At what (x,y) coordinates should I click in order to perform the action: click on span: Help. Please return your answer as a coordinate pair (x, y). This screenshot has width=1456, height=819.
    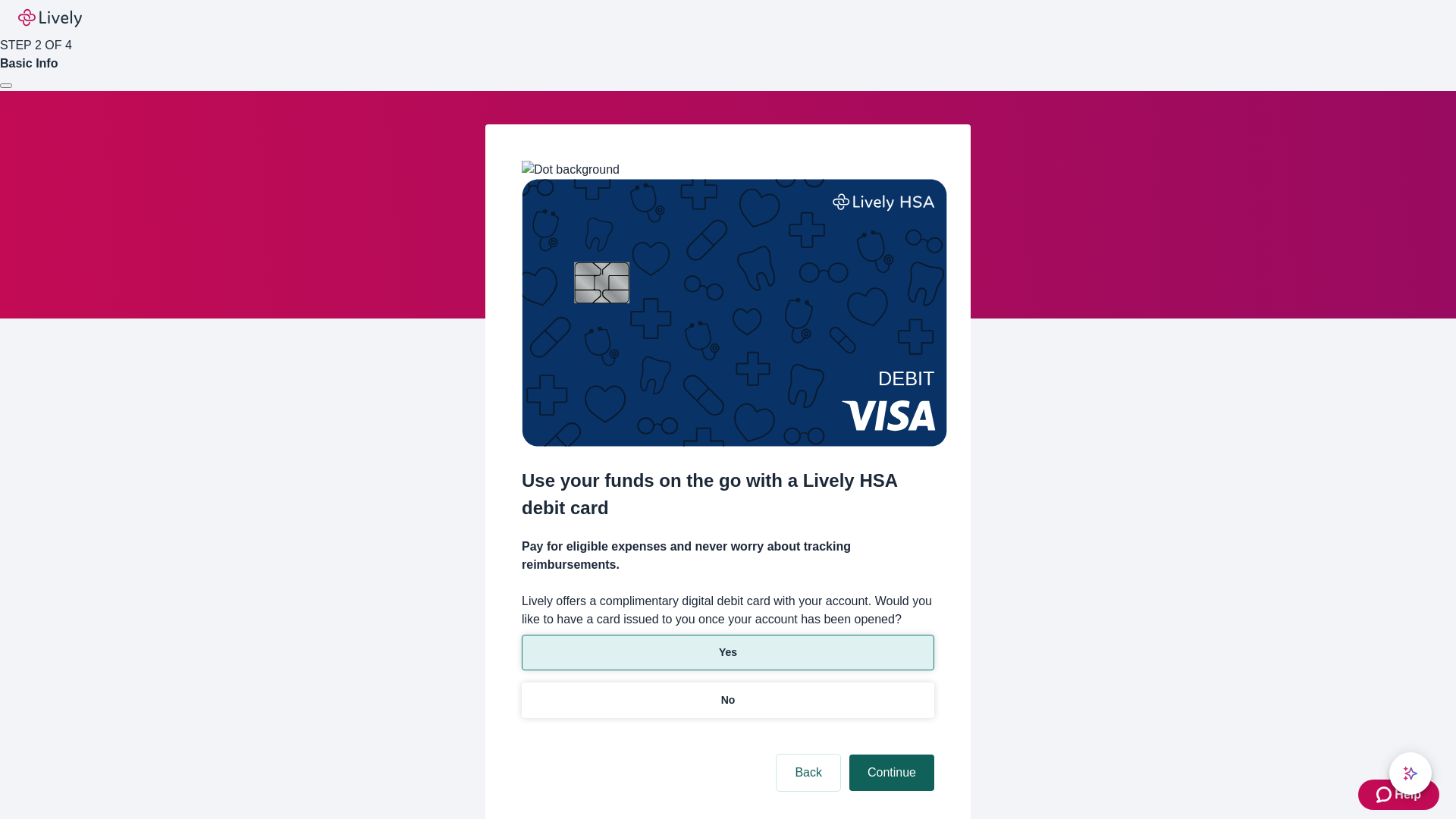
    Looking at the image, I should click on (1407, 795).